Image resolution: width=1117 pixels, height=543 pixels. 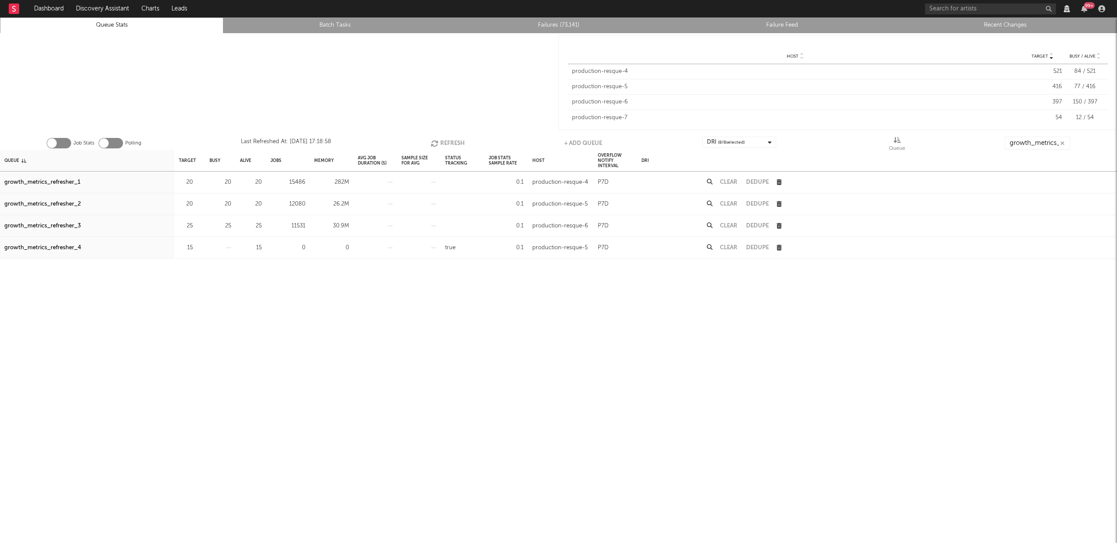 What do you see at coordinates (1042, 102) in the screenshot?
I see `div: 397` at bounding box center [1042, 102].